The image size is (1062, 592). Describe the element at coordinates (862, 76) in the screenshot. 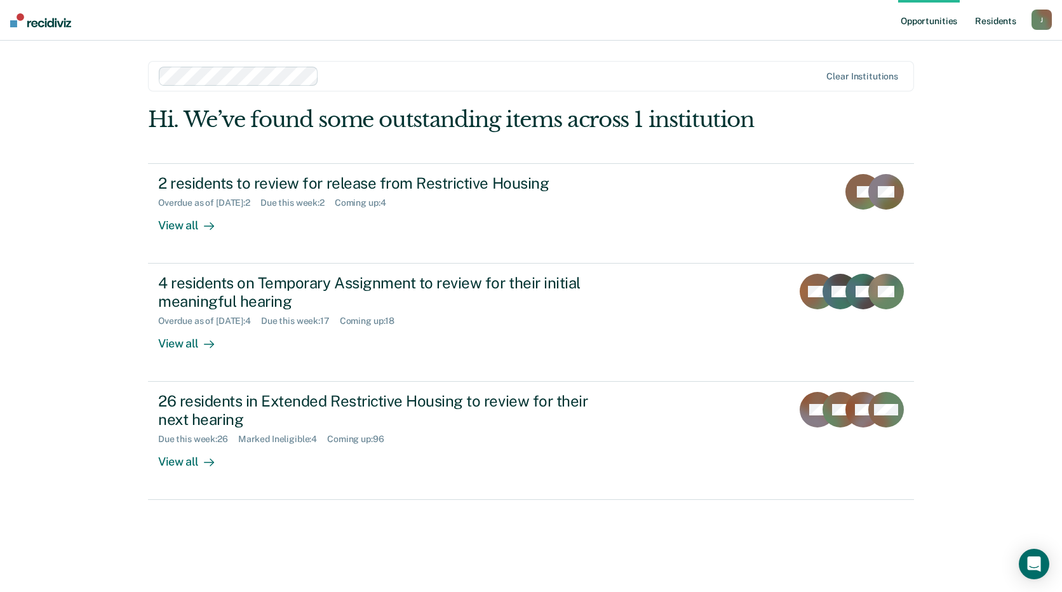

I see `div: Clear institutions` at that location.